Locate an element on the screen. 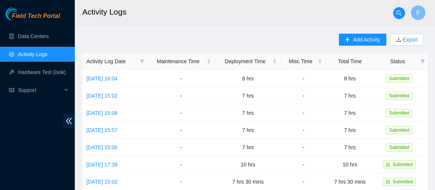  a: Export is located at coordinates (410, 40).